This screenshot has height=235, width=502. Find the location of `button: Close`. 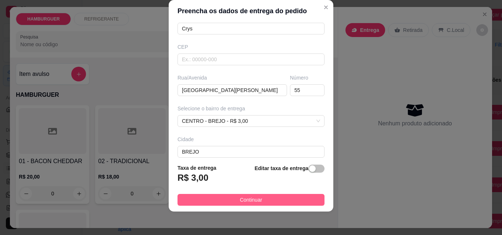

button: Close is located at coordinates (326, 7).